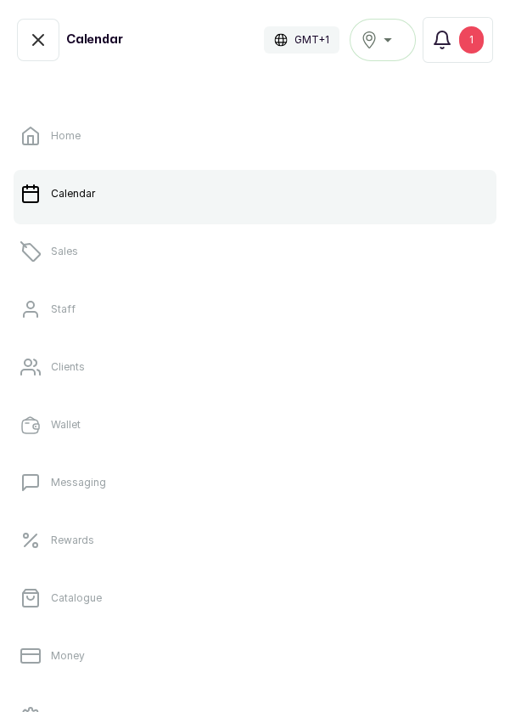 Image resolution: width=510 pixels, height=712 pixels. What do you see at coordinates (255, 194) in the screenshot?
I see `a: Calendar` at bounding box center [255, 194].